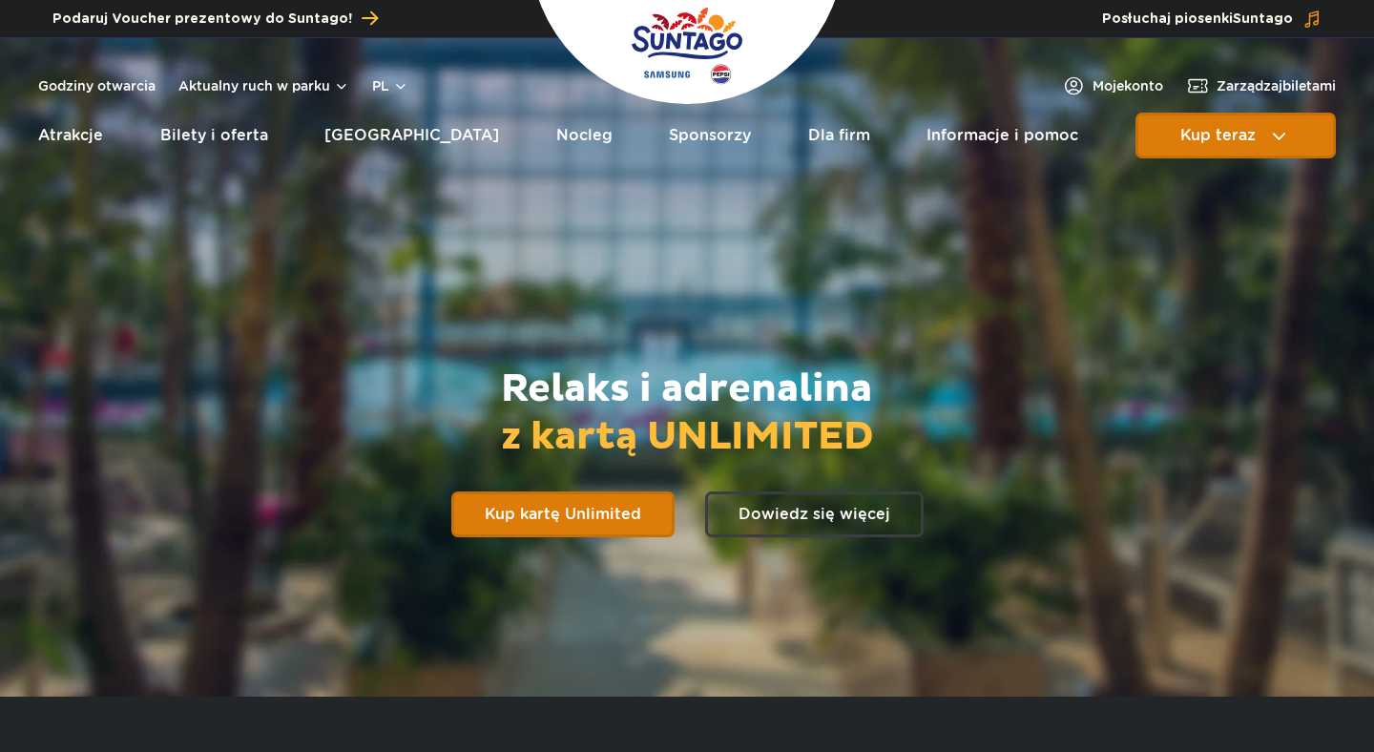 The image size is (1374, 752). Describe the element at coordinates (839, 135) in the screenshot. I see `a: Dla firm` at that location.